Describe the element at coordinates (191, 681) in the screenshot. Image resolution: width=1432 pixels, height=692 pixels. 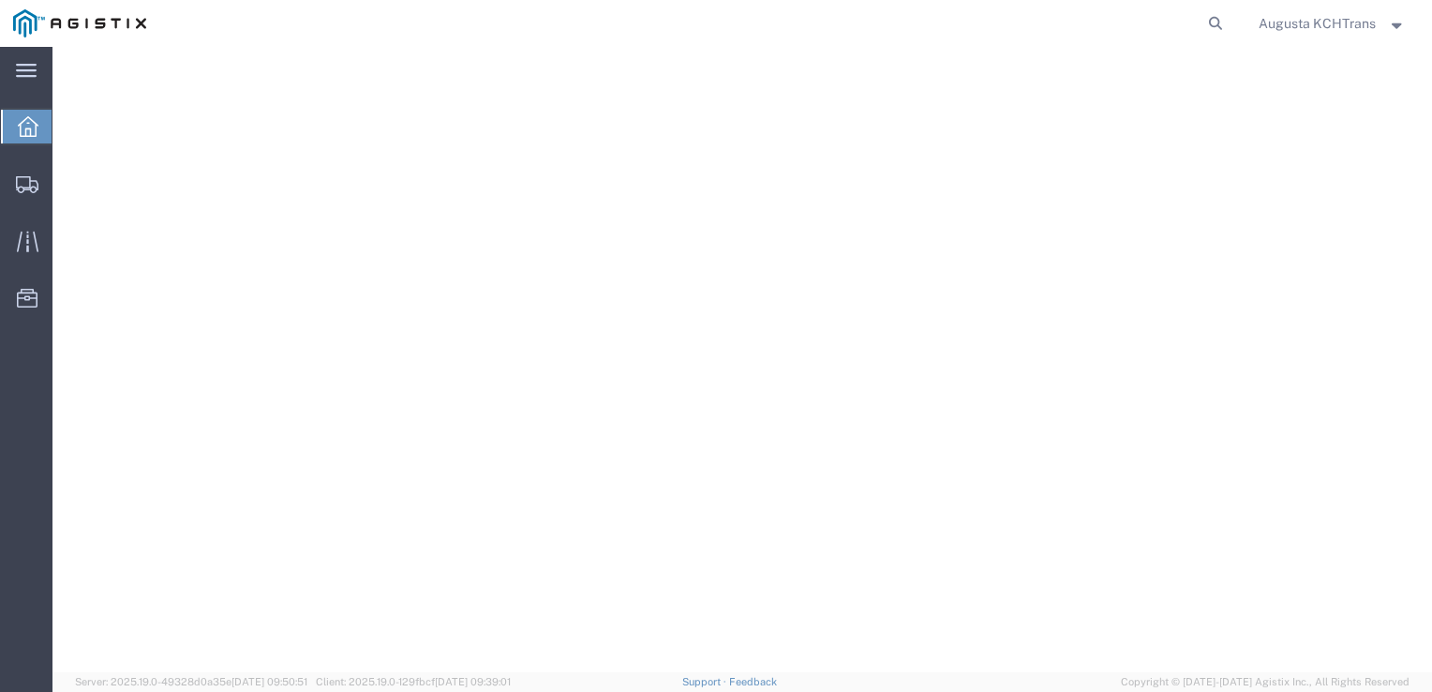
I see `span: Server: 2025.19.0-49328d0a35e` at that location.